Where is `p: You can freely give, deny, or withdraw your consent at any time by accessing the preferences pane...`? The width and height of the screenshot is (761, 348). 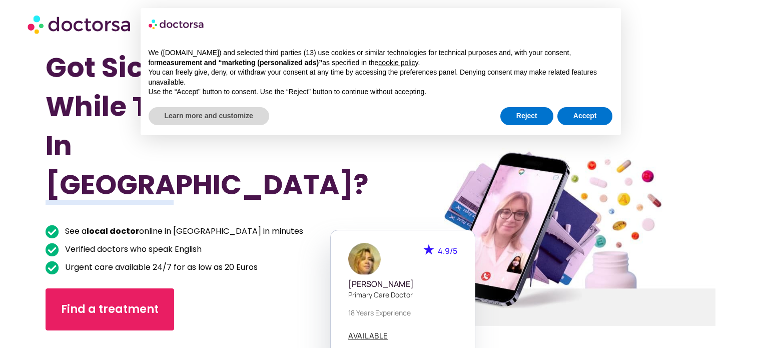
p: You can freely give, deny, or withdraw your consent at any time by accessing the preferences pane... is located at coordinates (381, 77).